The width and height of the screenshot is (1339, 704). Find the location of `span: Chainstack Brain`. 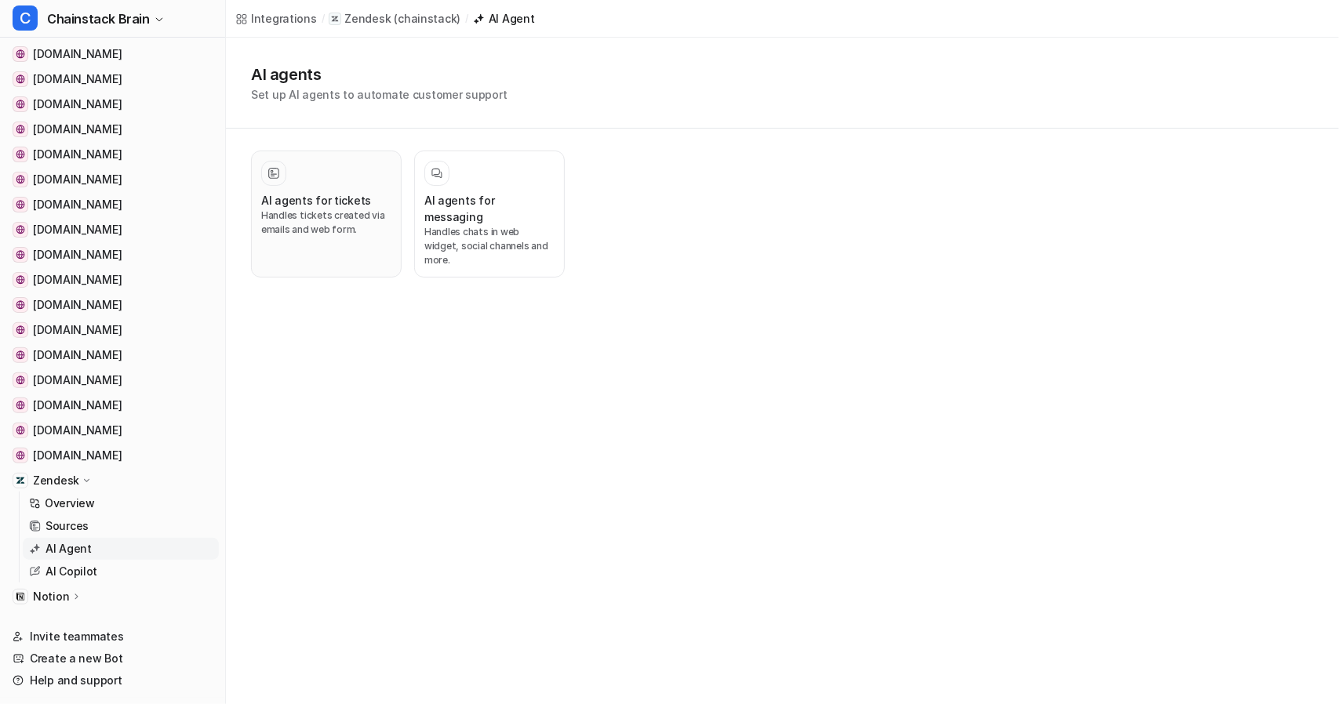

span: Chainstack Brain is located at coordinates (98, 19).